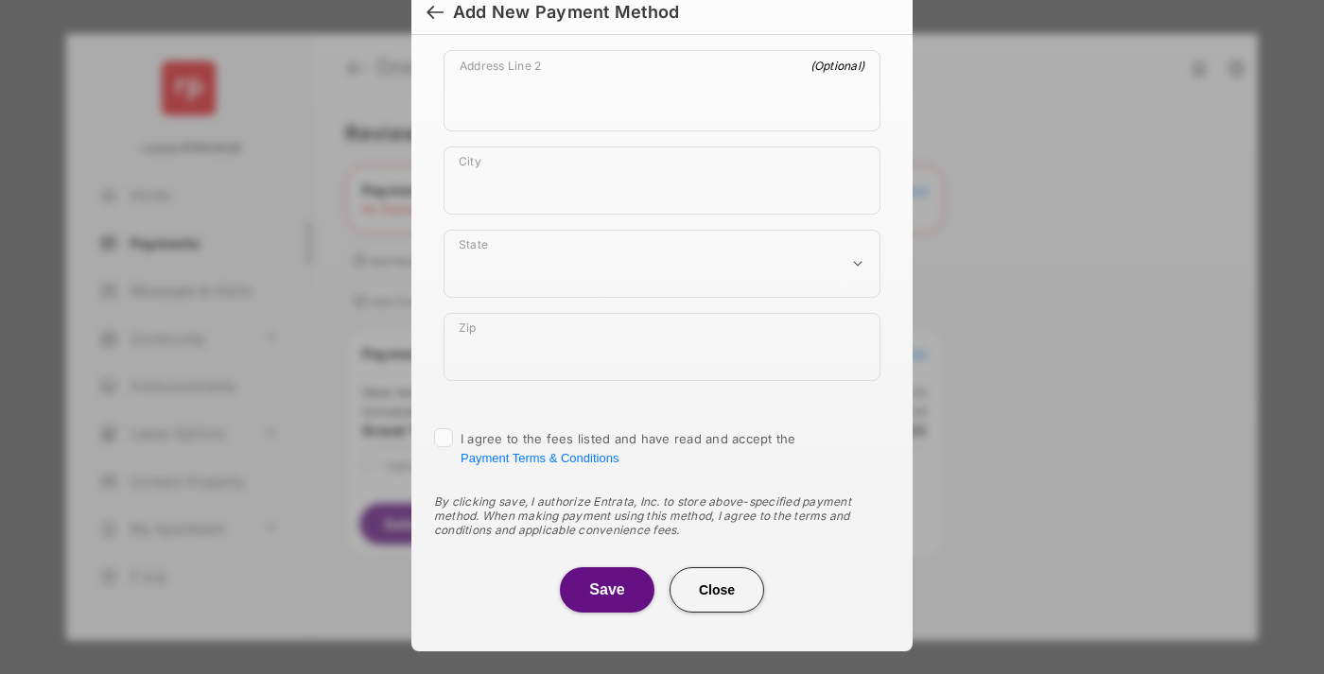 The height and width of the screenshot is (674, 1324). What do you see at coordinates (662, 516) in the screenshot?
I see `div: By clicking save, I authorize Entrata, Inc. to store above-specified payment method. When making ...` at bounding box center [662, 516].